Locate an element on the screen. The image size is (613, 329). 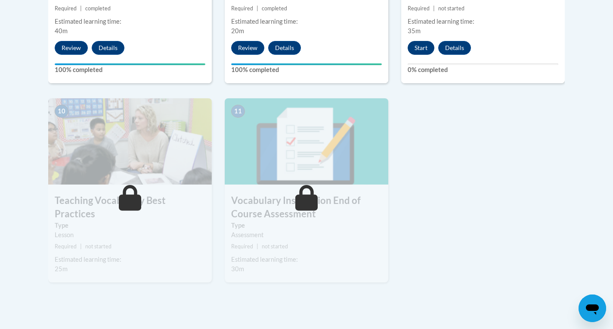
h3: Vocabulary Instruction End of Course Assessment is located at coordinates (307, 207).